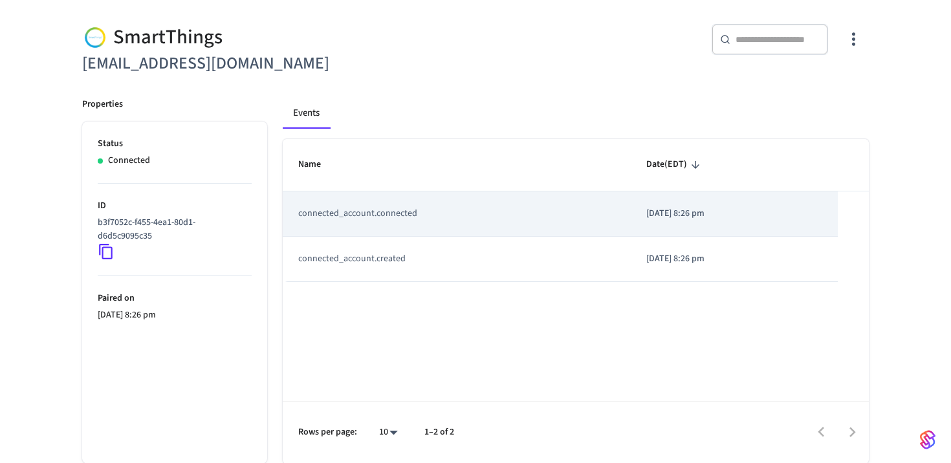  I want to click on table: sticky table, so click(576, 210).